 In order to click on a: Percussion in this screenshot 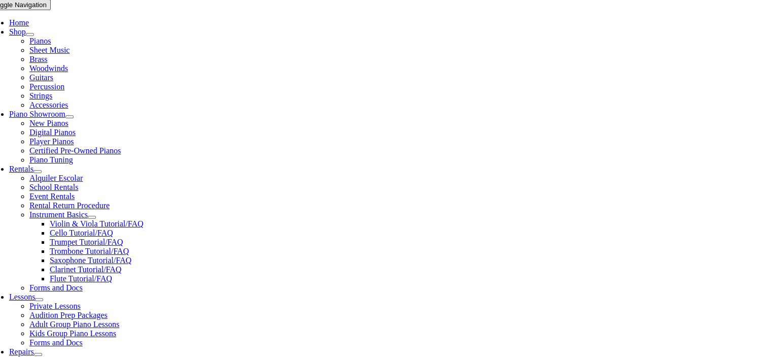, I will do `click(47, 86)`.